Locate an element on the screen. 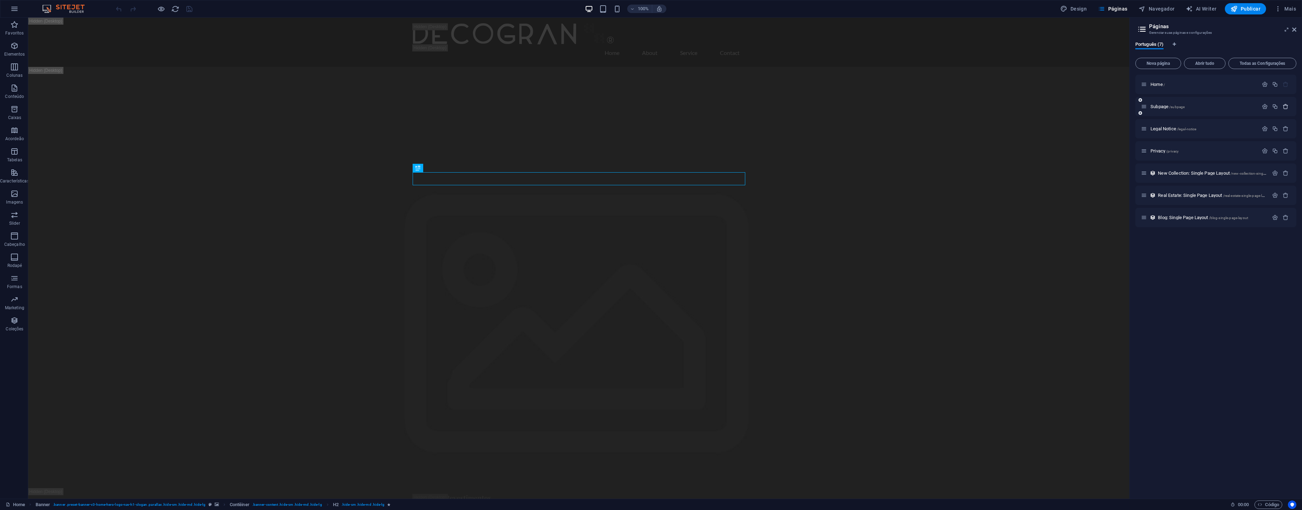  span: 00 00 is located at coordinates (1243, 505).